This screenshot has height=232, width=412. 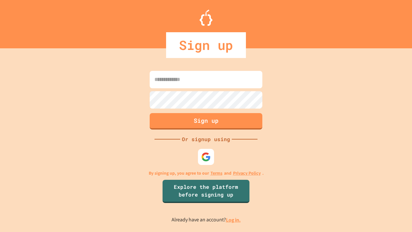 What do you see at coordinates (206, 157) in the screenshot?
I see `img: google-icon.svg` at bounding box center [206, 157].